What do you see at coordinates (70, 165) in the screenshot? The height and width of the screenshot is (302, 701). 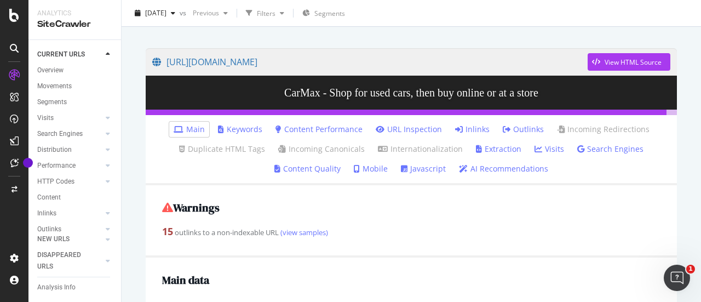 I see `a: Performance` at bounding box center [70, 165].